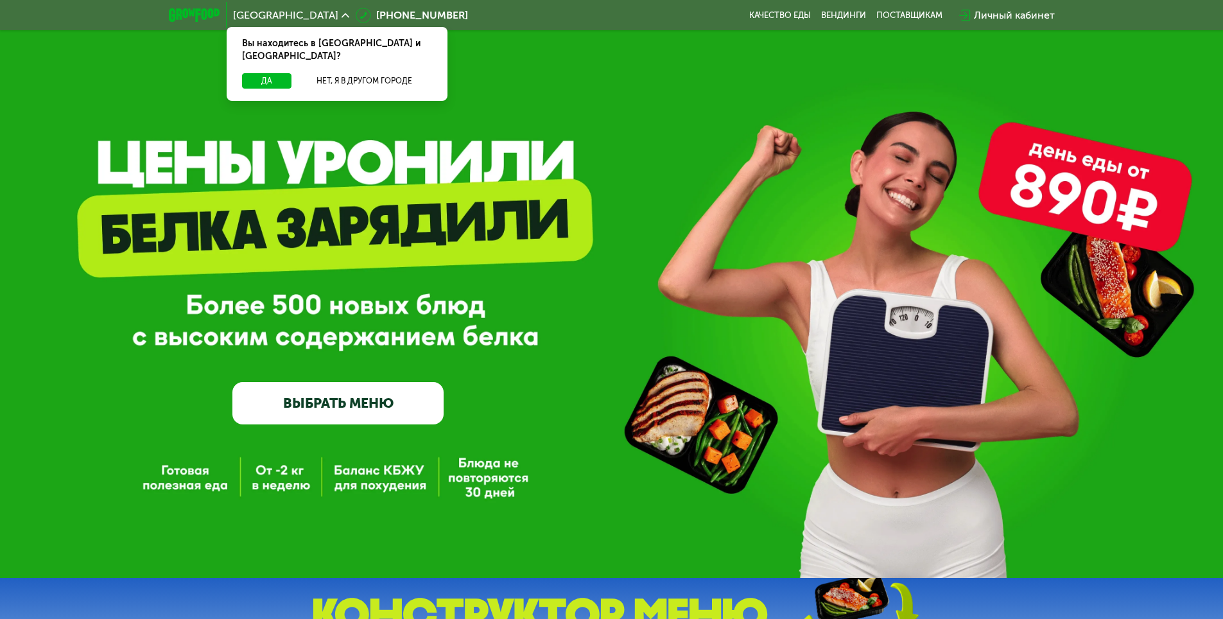 This screenshot has height=619, width=1223. I want to click on div: Личный кабинет, so click(1015, 15).